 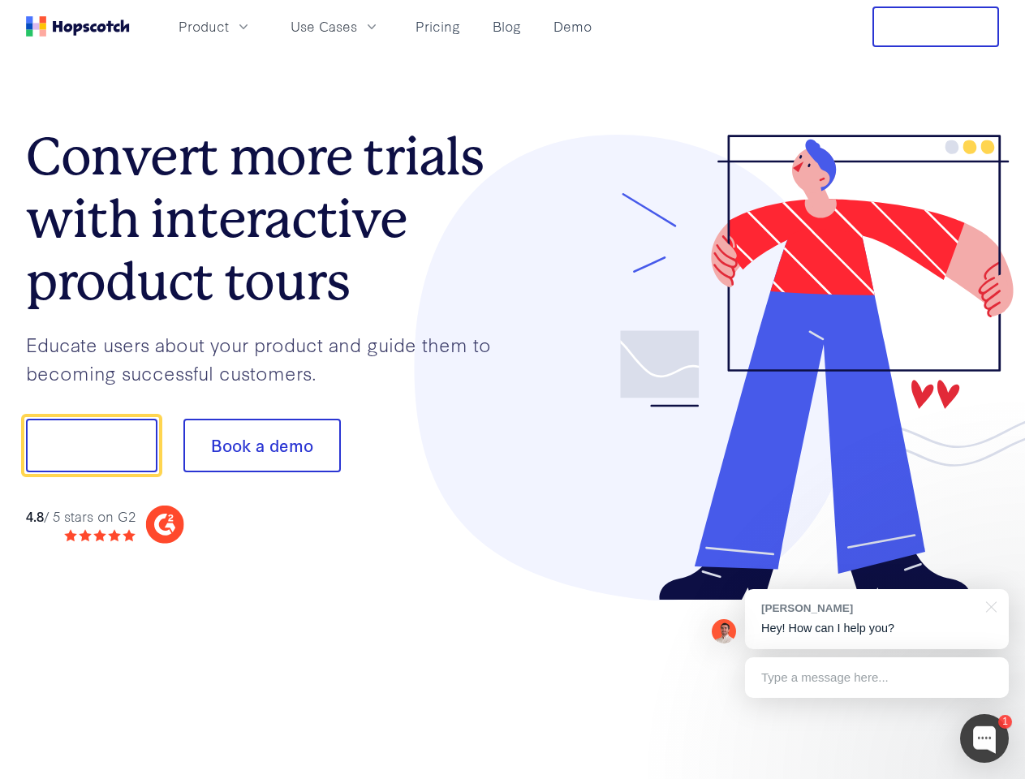 I want to click on span: Product, so click(x=204, y=26).